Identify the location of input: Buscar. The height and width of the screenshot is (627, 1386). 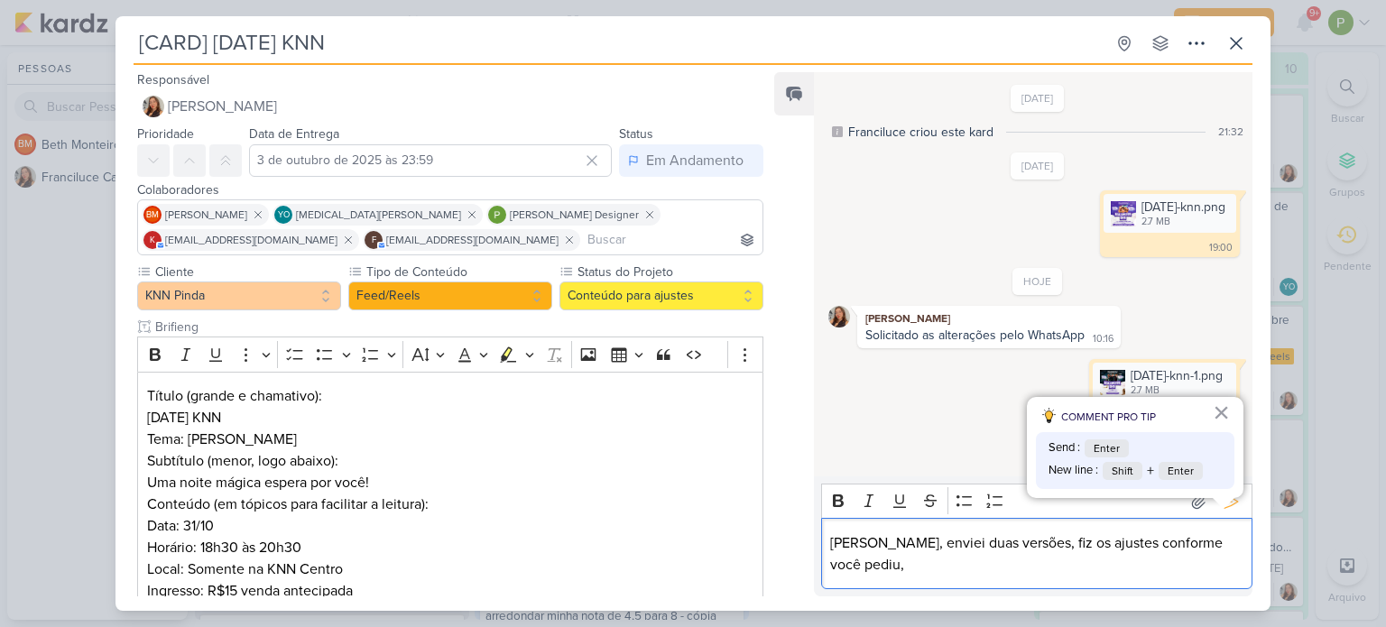
(671, 240).